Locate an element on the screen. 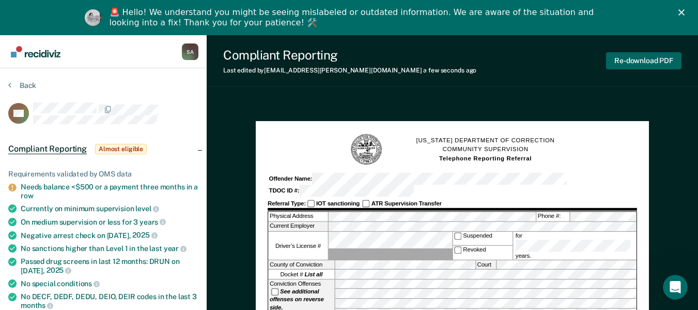 The image size is (698, 310). img: TN Seal is located at coordinates (367, 149).